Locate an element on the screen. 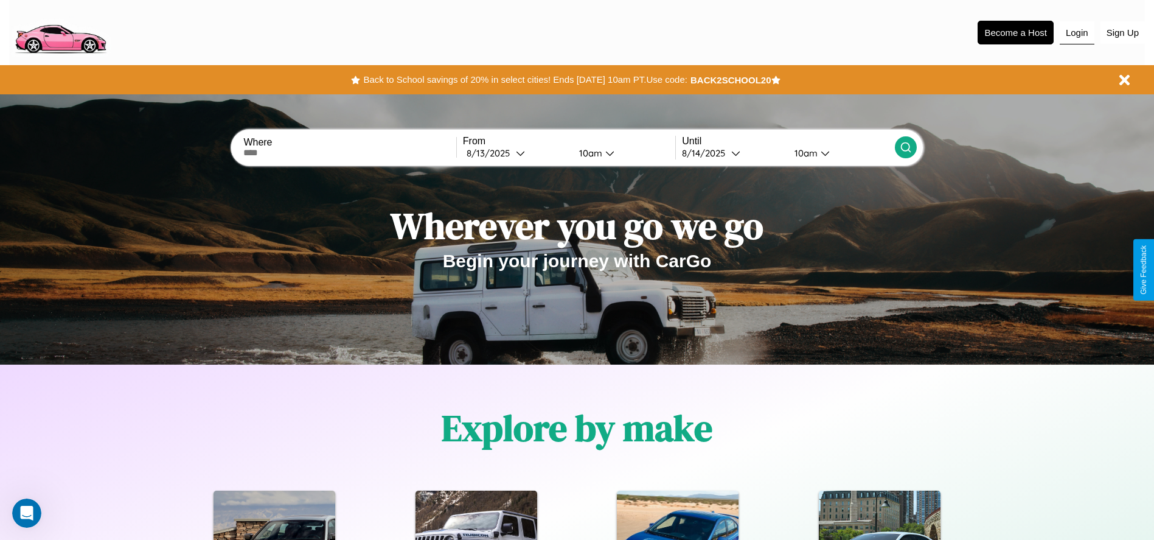 Image resolution: width=1154 pixels, height=540 pixels. label: From is located at coordinates (569, 141).